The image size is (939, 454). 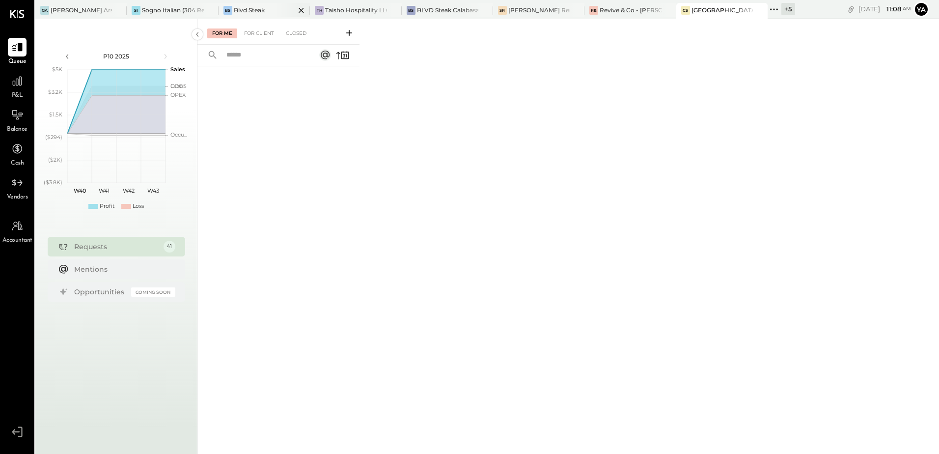 What do you see at coordinates (122, 269) in the screenshot?
I see `div: Mentions` at bounding box center [122, 269].